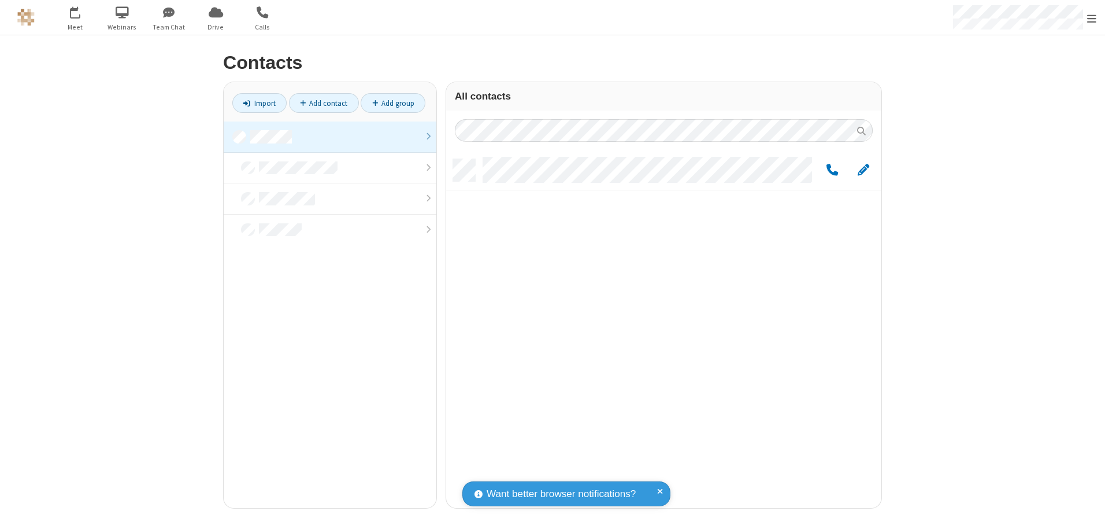  I want to click on a: Add contact, so click(324, 103).